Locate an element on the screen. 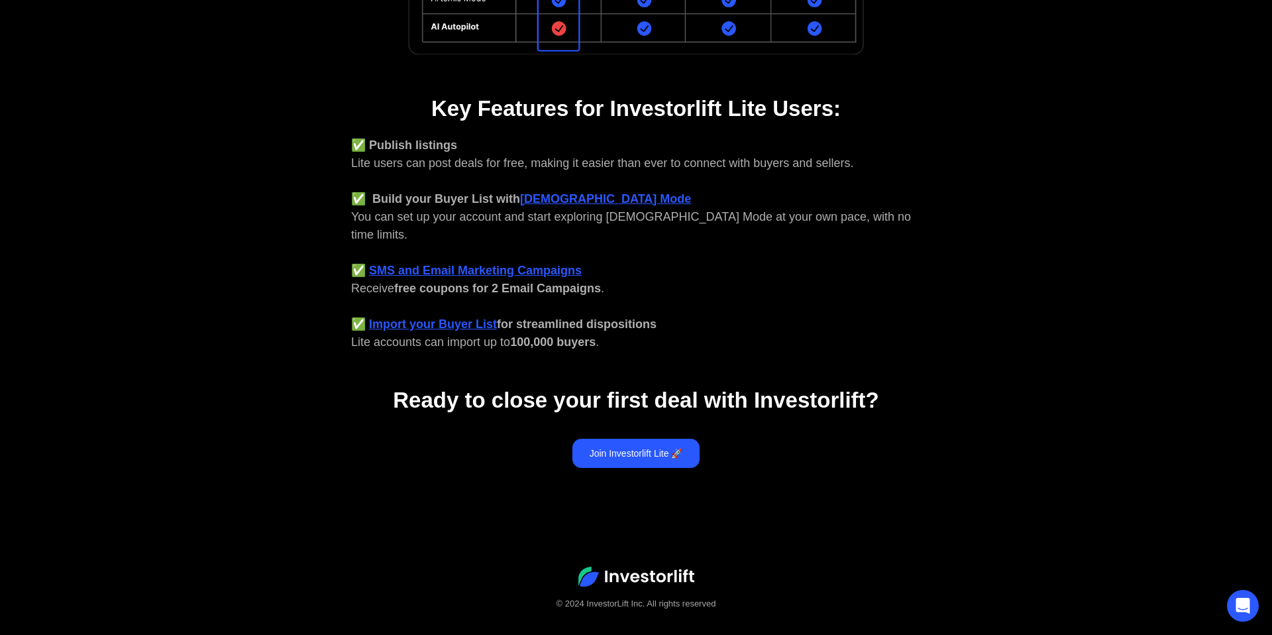 This screenshot has width=1272, height=635. a: Import your Buyer List is located at coordinates (433, 324).